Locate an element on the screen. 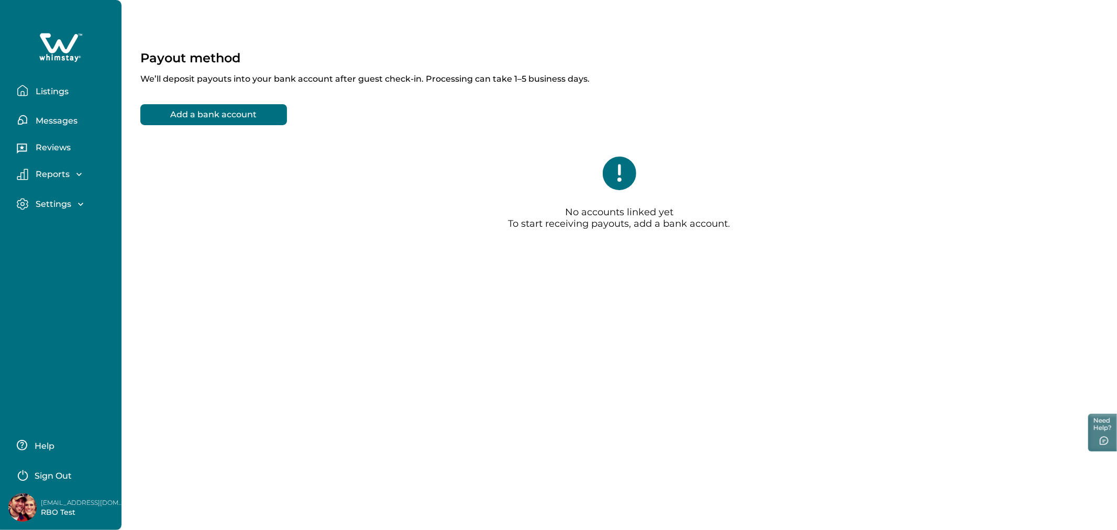  p: We’ll deposit payouts into your bank account after guest check-in. Processing can take 1–5 busine... is located at coordinates (619, 75).